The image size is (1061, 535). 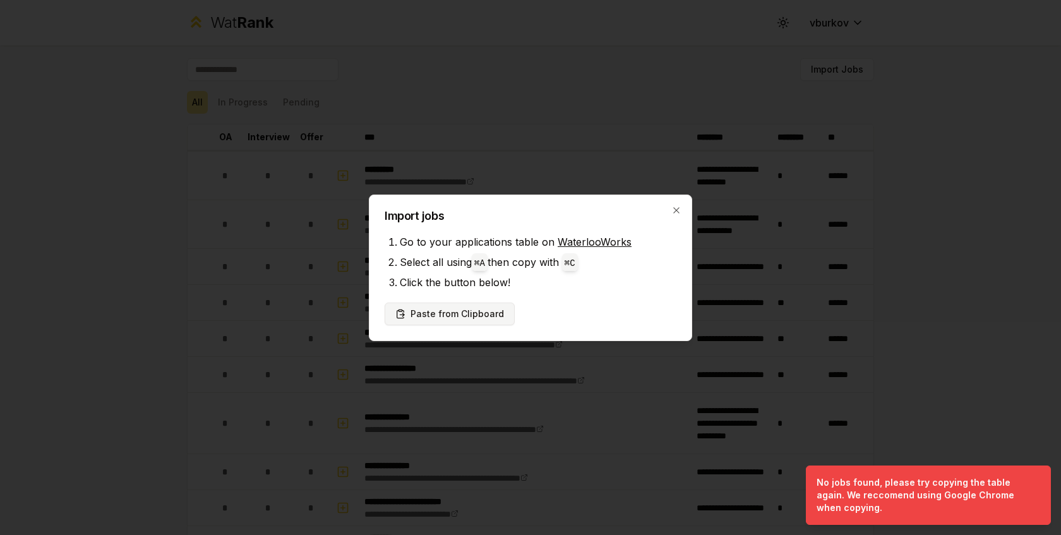 I want to click on div: No jobs found, please try copying the table again. We reccomend using Google Chrome when copying., so click(x=926, y=495).